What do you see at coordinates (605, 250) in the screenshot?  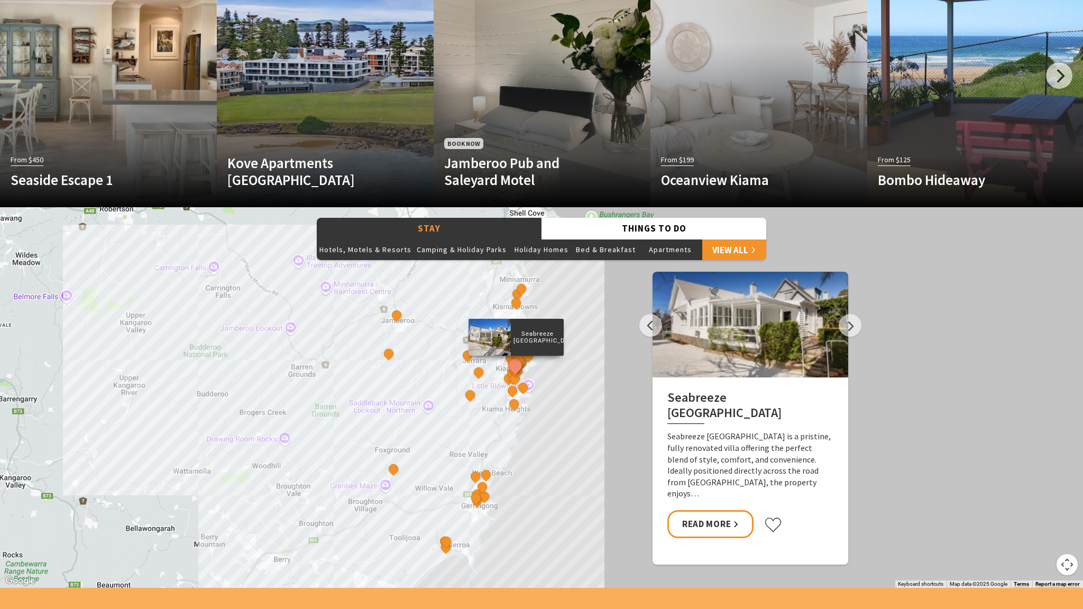 I see `button: Bed & Breakfast` at bounding box center [605, 250].